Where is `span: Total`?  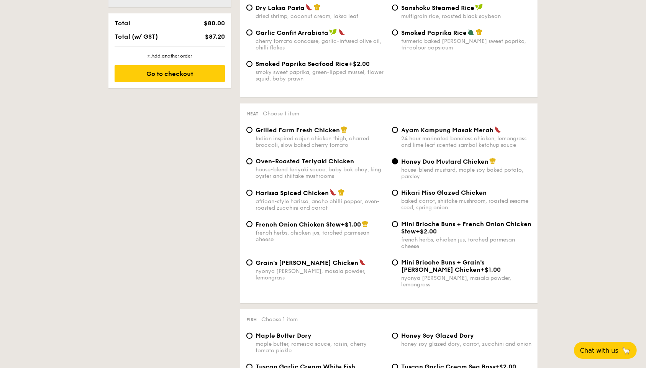 span: Total is located at coordinates (122, 23).